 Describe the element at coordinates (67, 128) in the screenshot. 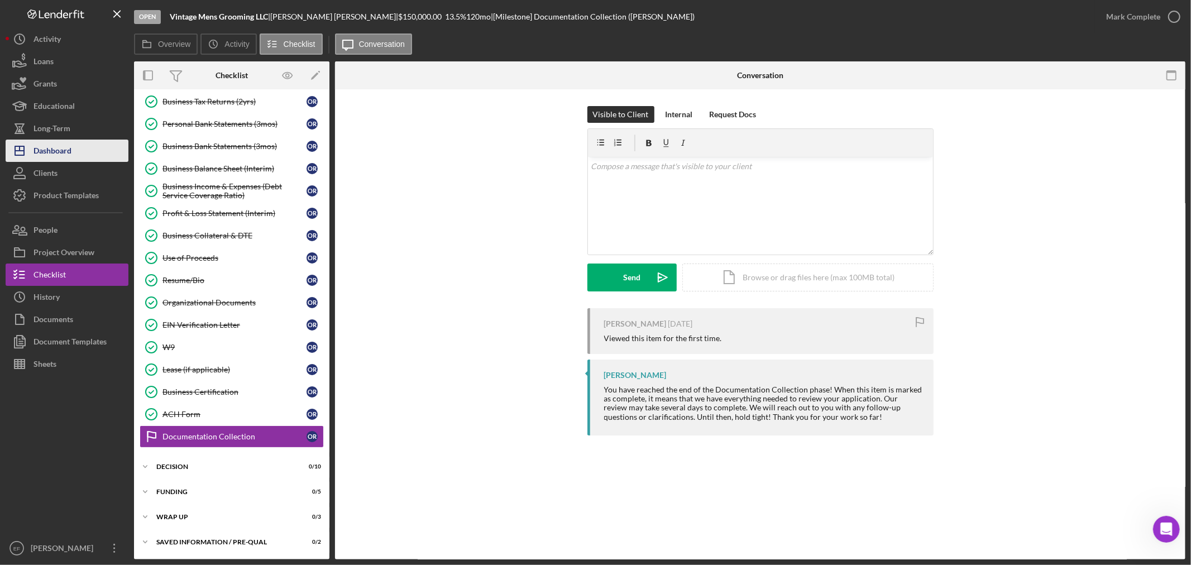

I see `button: Long-Term` at that location.